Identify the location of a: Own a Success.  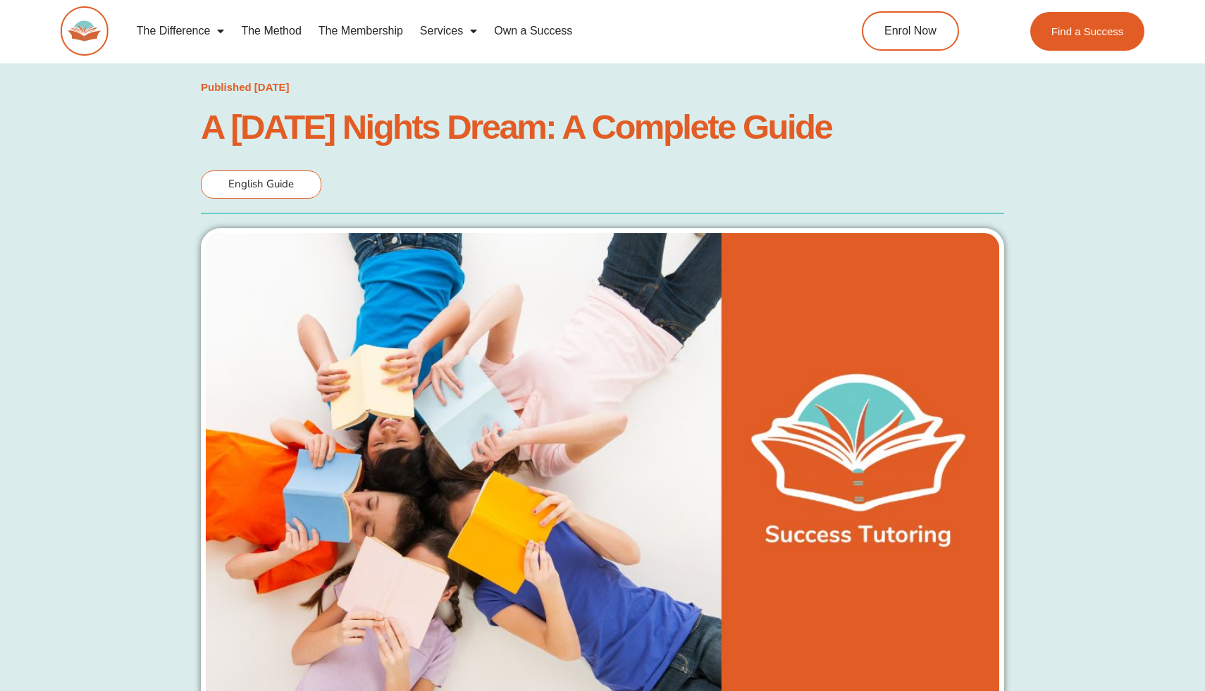
(533, 31).